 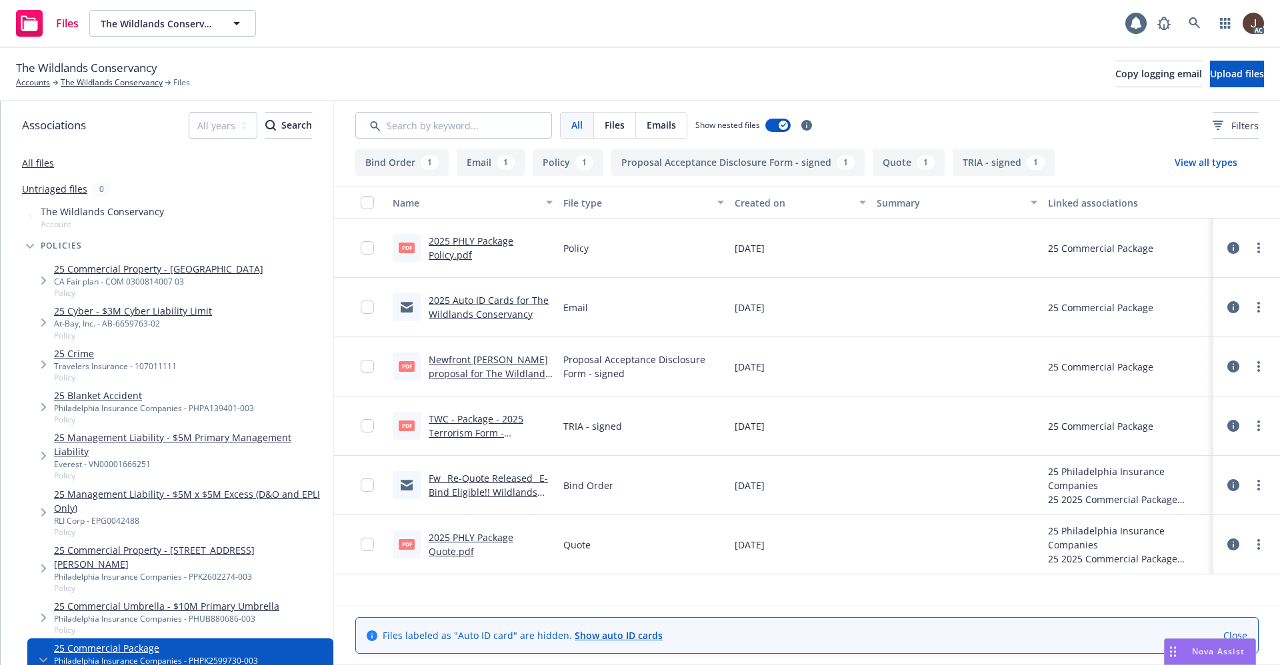 What do you see at coordinates (154, 395) in the screenshot?
I see `a: 25 Blanket Accident` at bounding box center [154, 395].